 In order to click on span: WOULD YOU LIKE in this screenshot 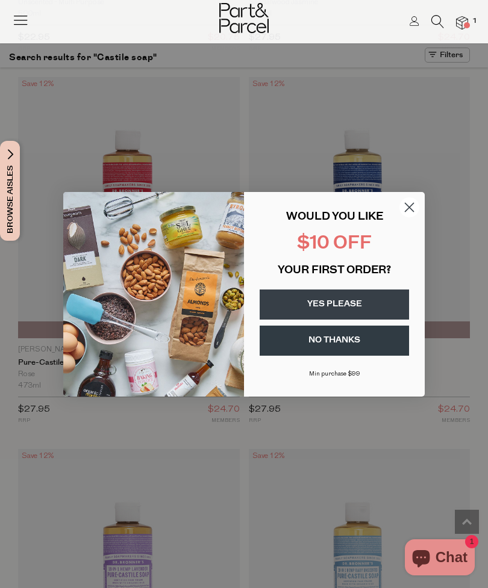, I will do `click(334, 217)`.